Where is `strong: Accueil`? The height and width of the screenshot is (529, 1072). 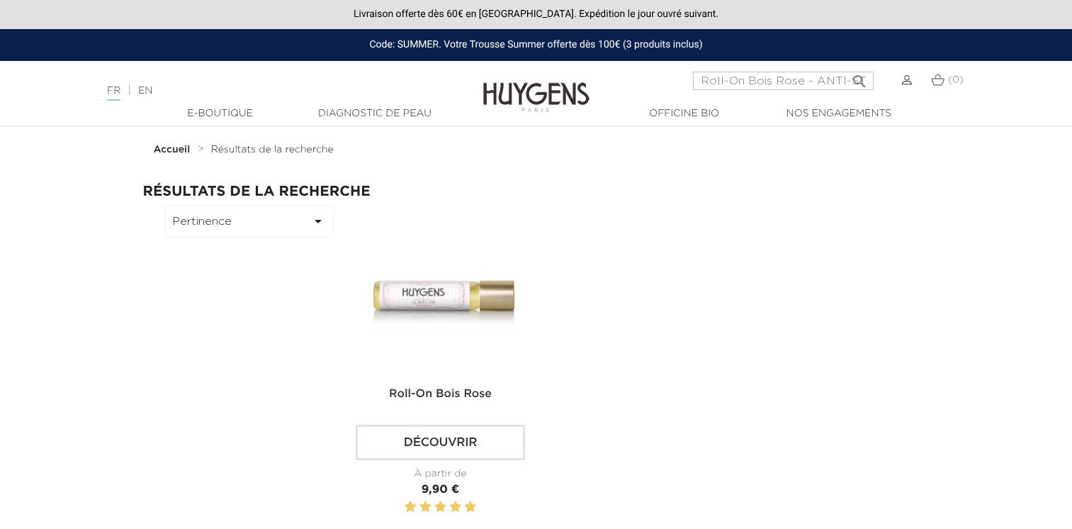 strong: Accueil is located at coordinates (172, 150).